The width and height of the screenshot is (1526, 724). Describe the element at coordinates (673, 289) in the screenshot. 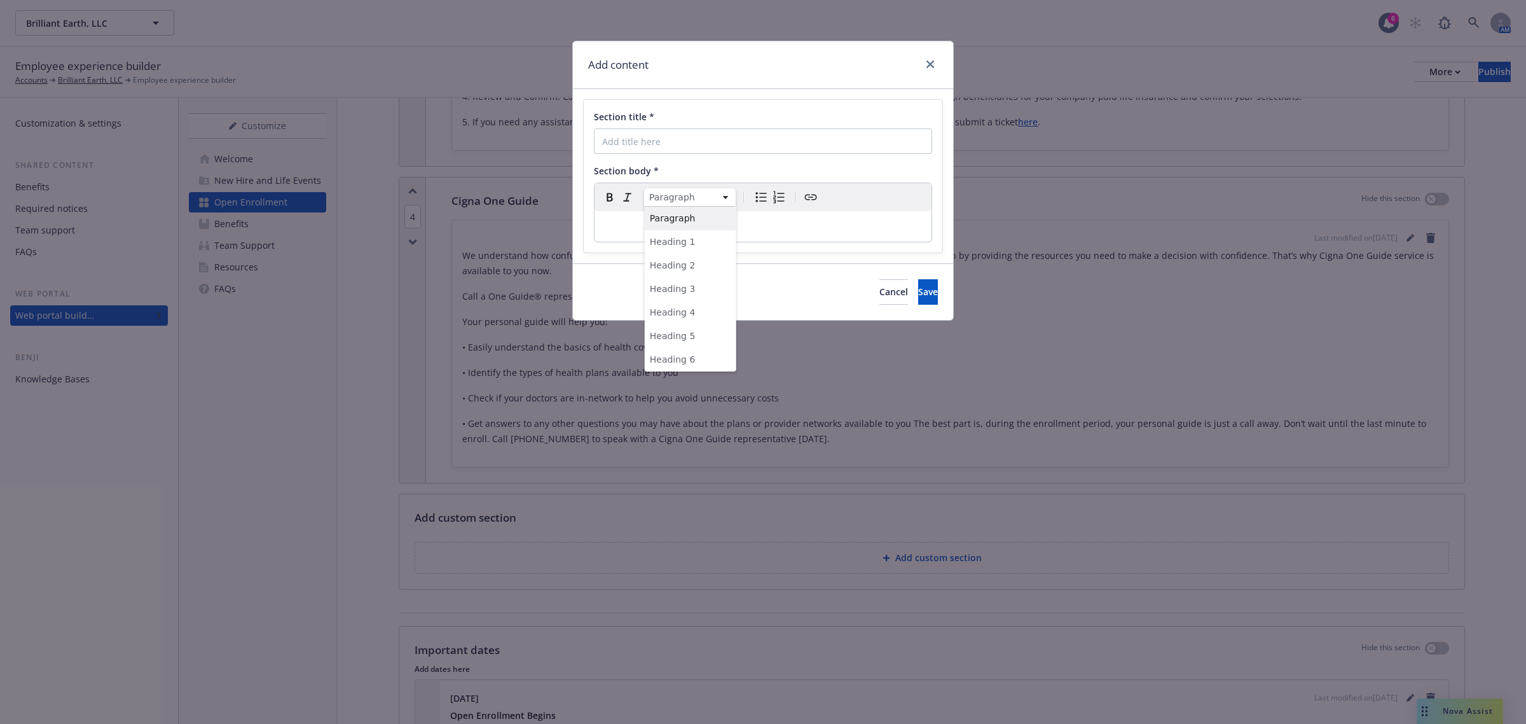

I see `span: Heading 3` at that location.